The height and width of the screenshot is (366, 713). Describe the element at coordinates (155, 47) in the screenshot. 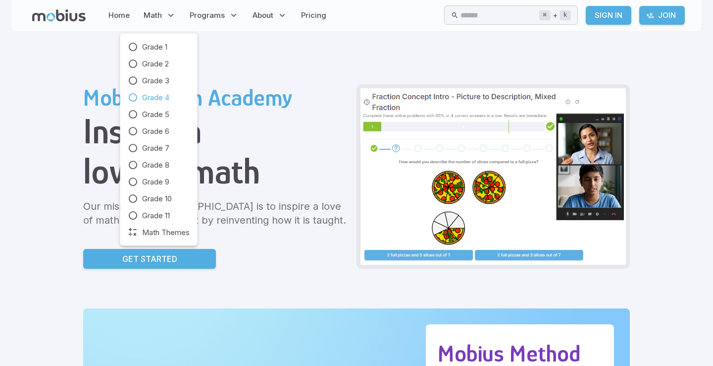

I see `span: Grade 1` at that location.